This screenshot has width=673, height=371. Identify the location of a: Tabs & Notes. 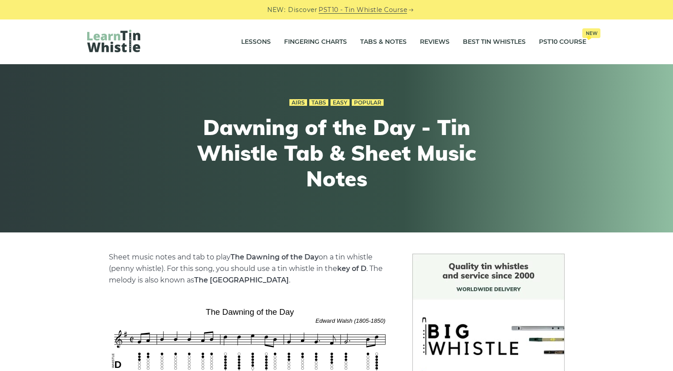
(383, 42).